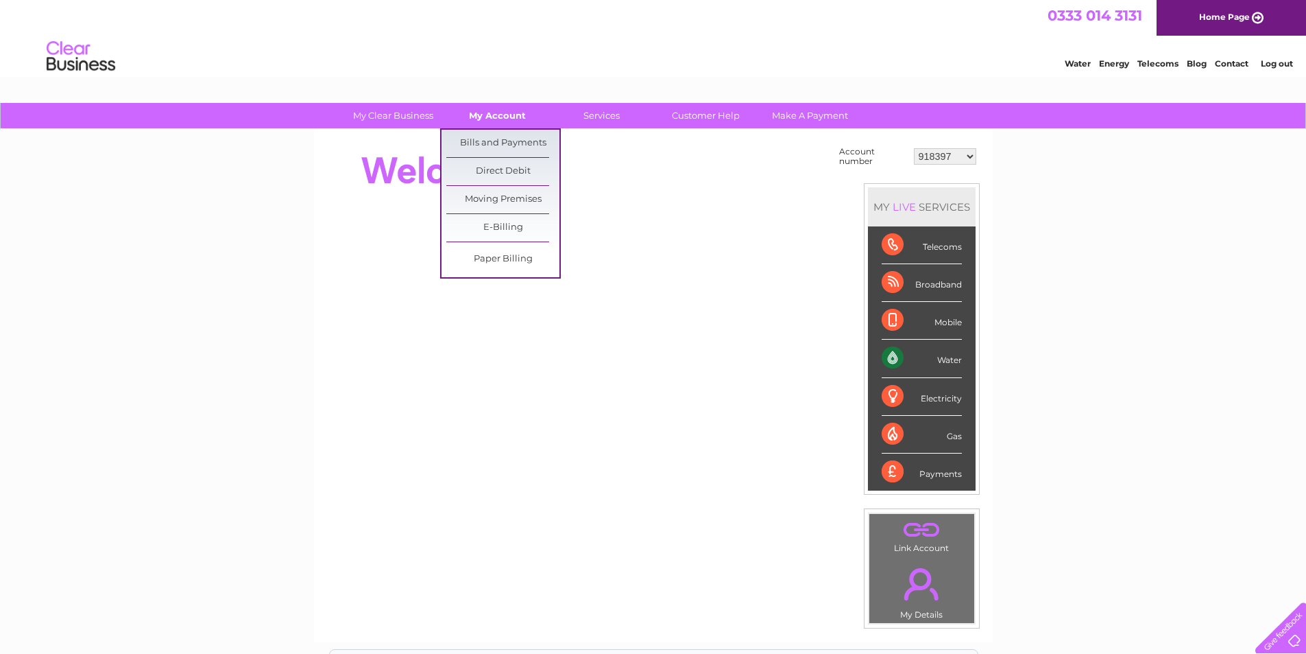  What do you see at coordinates (922, 472) in the screenshot?
I see `div: Payments` at bounding box center [922, 472].